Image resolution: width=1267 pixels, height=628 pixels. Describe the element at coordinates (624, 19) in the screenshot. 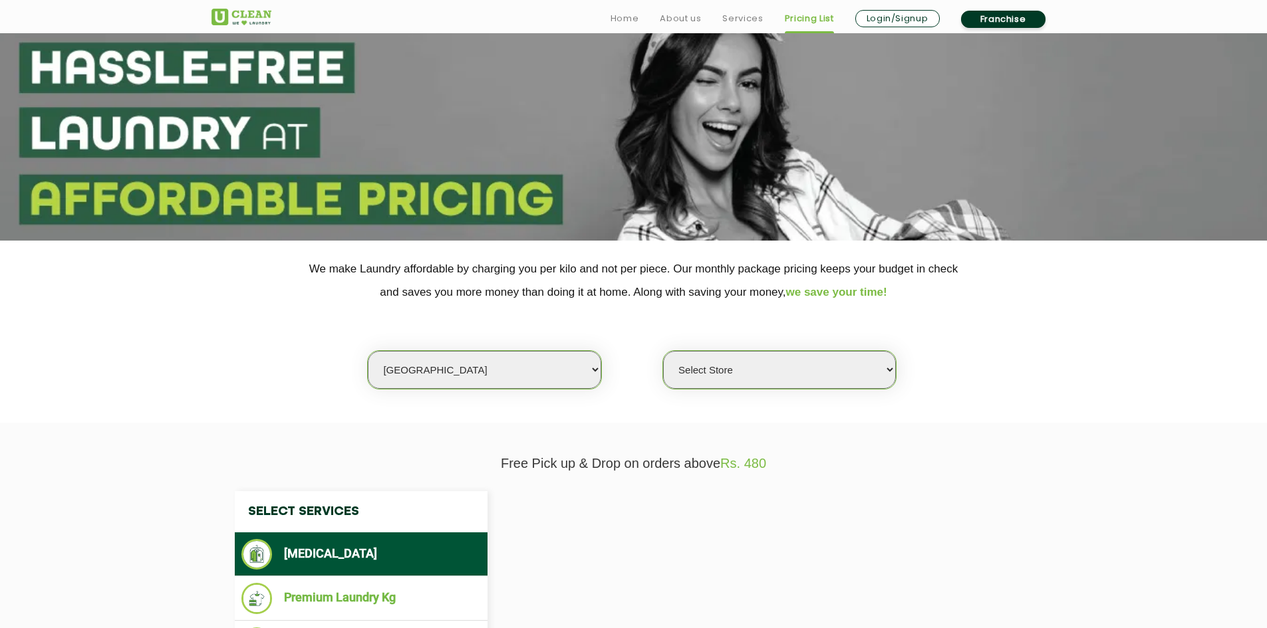

I see `a: Home` at that location.